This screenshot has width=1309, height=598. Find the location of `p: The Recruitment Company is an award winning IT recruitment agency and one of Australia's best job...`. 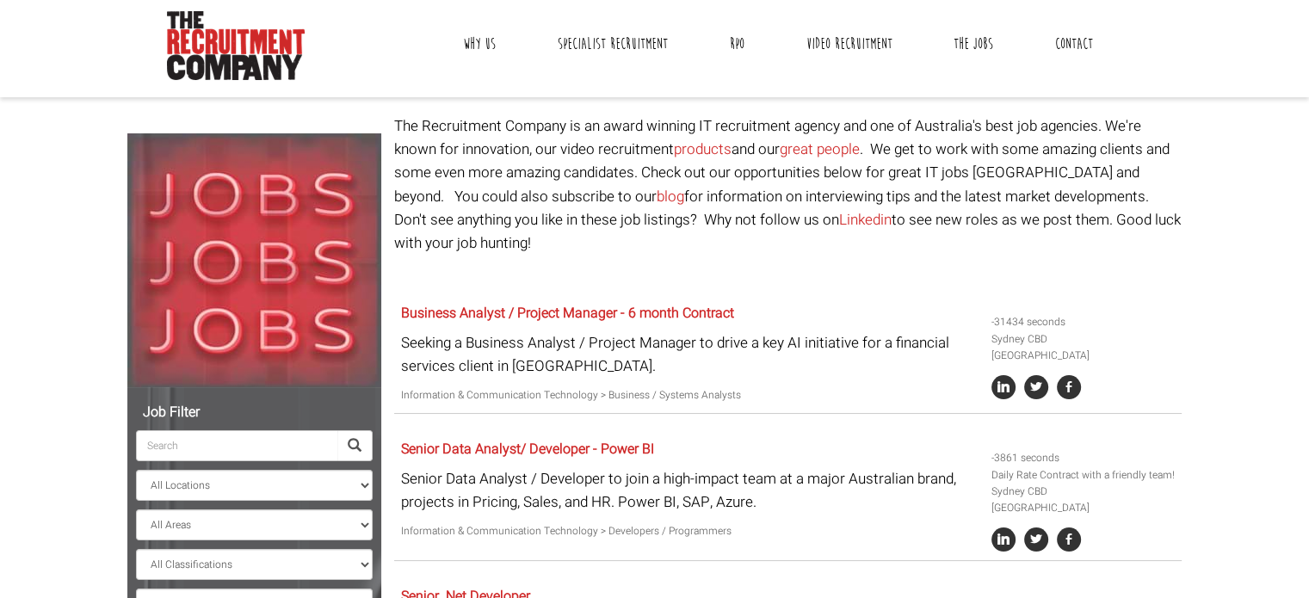

p: The Recruitment Company is an award winning IT recruitment agency and one of Australia's best job... is located at coordinates (788, 184).